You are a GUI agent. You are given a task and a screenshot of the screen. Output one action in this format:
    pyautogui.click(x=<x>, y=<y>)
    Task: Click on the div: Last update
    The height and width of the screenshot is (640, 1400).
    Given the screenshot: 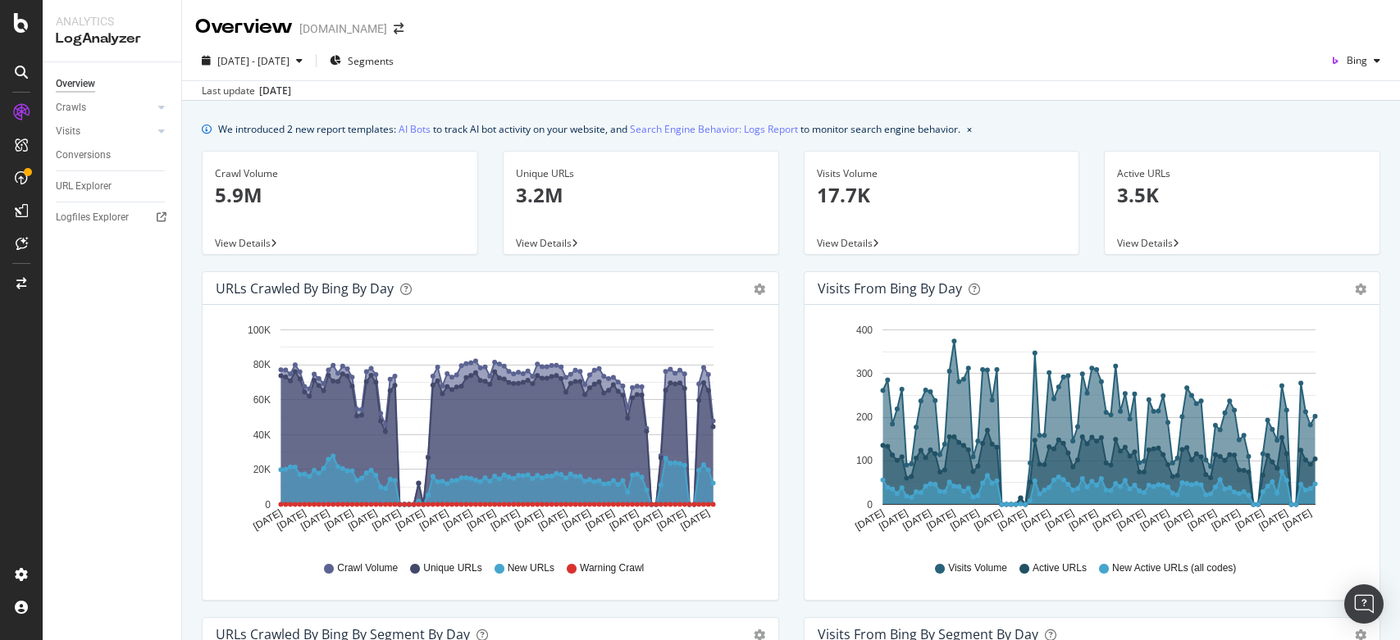 What is the action you would take?
    pyautogui.click(x=246, y=91)
    